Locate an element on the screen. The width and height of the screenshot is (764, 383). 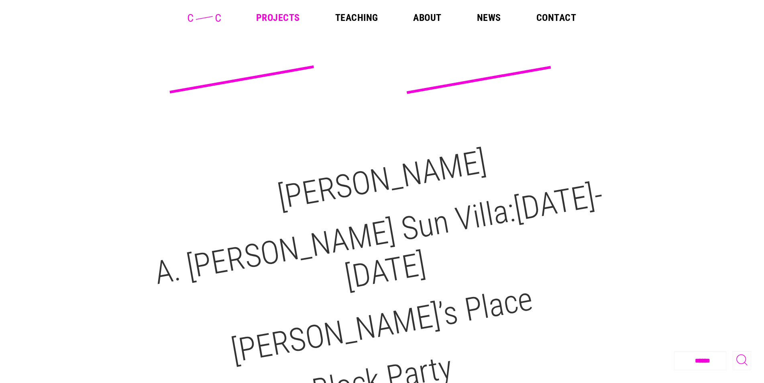
a: About is located at coordinates (427, 18).